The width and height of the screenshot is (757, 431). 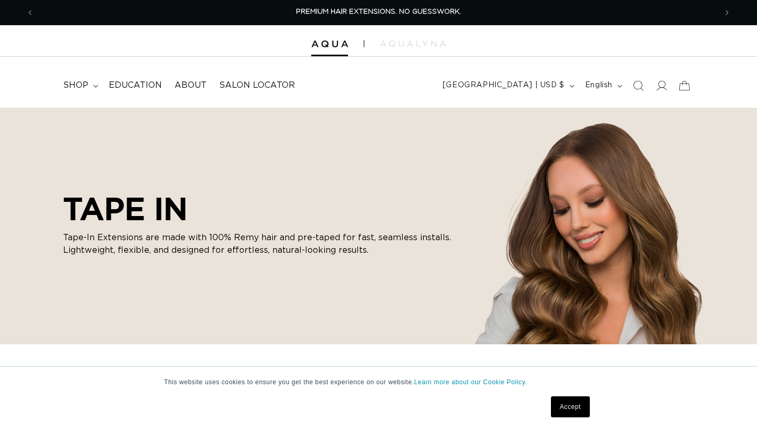 What do you see at coordinates (135, 85) in the screenshot?
I see `a: Education` at bounding box center [135, 85].